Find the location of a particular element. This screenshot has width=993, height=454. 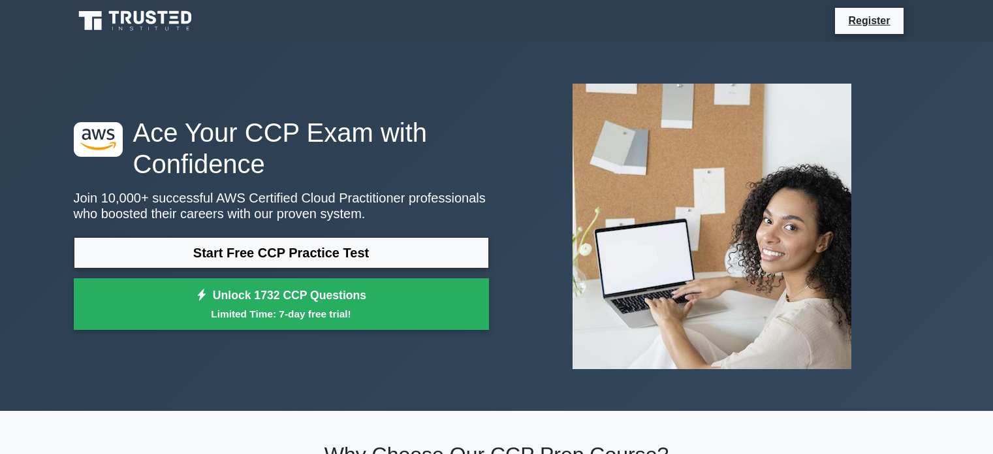

p: Join 10,000+ successful AWS Certified Cloud Practitioner professionals who boosted their careers ... is located at coordinates (281, 206).